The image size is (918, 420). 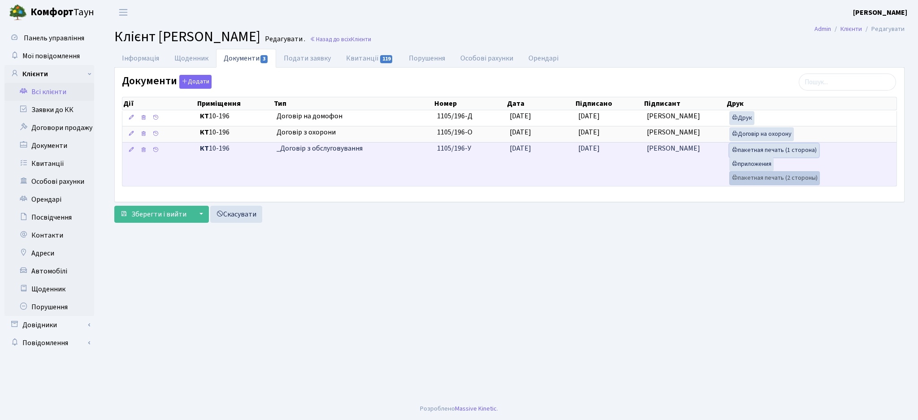 What do you see at coordinates (284, 39) in the screenshot?
I see `small: Редагувати .` at bounding box center [284, 39].